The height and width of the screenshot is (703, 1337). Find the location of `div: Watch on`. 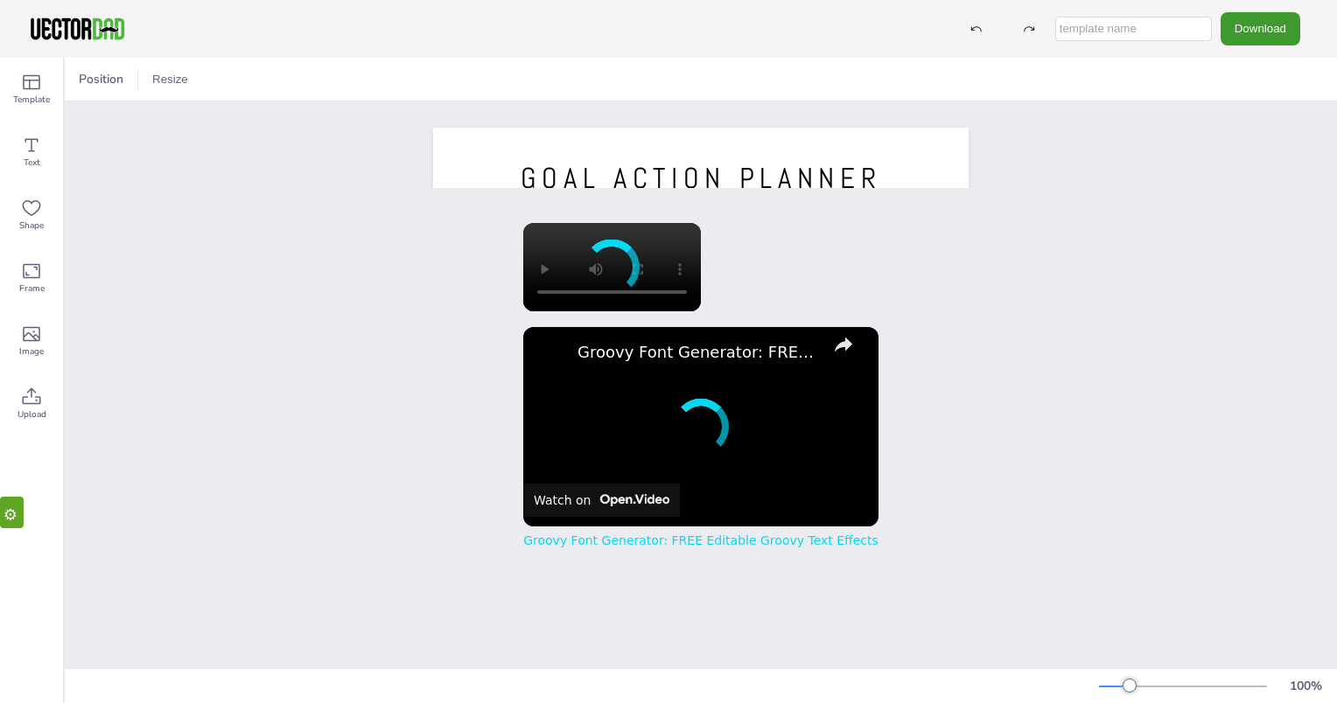

div: Watch on is located at coordinates (562, 500).